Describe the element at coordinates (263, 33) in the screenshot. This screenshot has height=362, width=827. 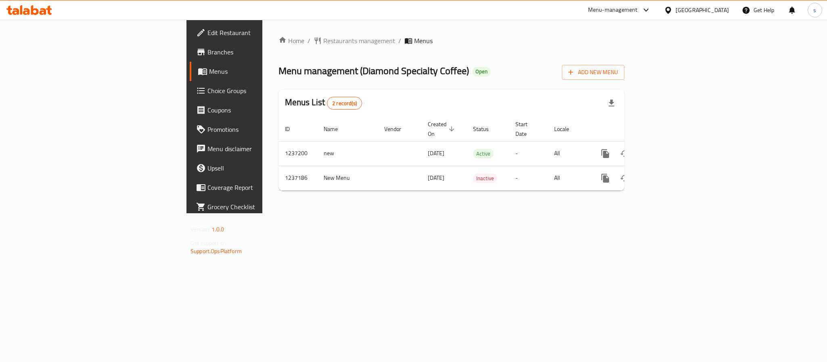
I see `span: Edit Restaurant` at that location.